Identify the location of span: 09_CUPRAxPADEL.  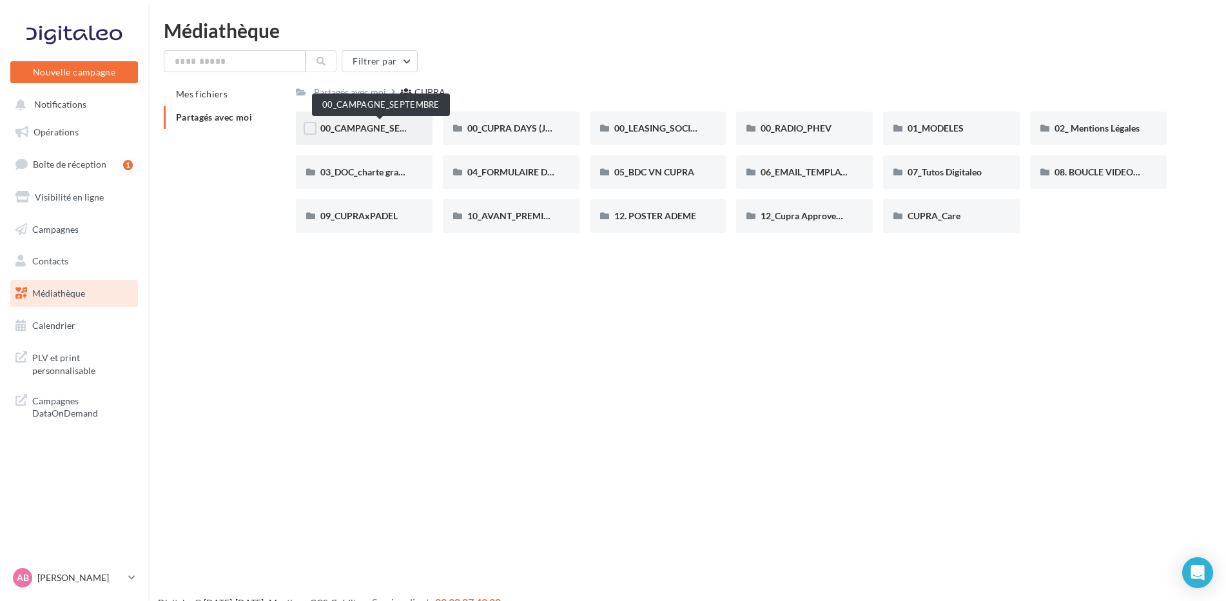
(359, 215).